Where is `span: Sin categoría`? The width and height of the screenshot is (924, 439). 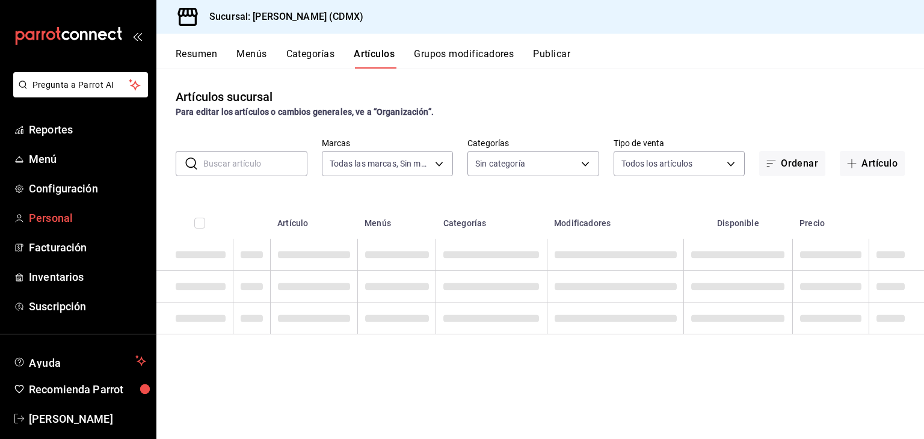 span: Sin categoría is located at coordinates (500, 164).